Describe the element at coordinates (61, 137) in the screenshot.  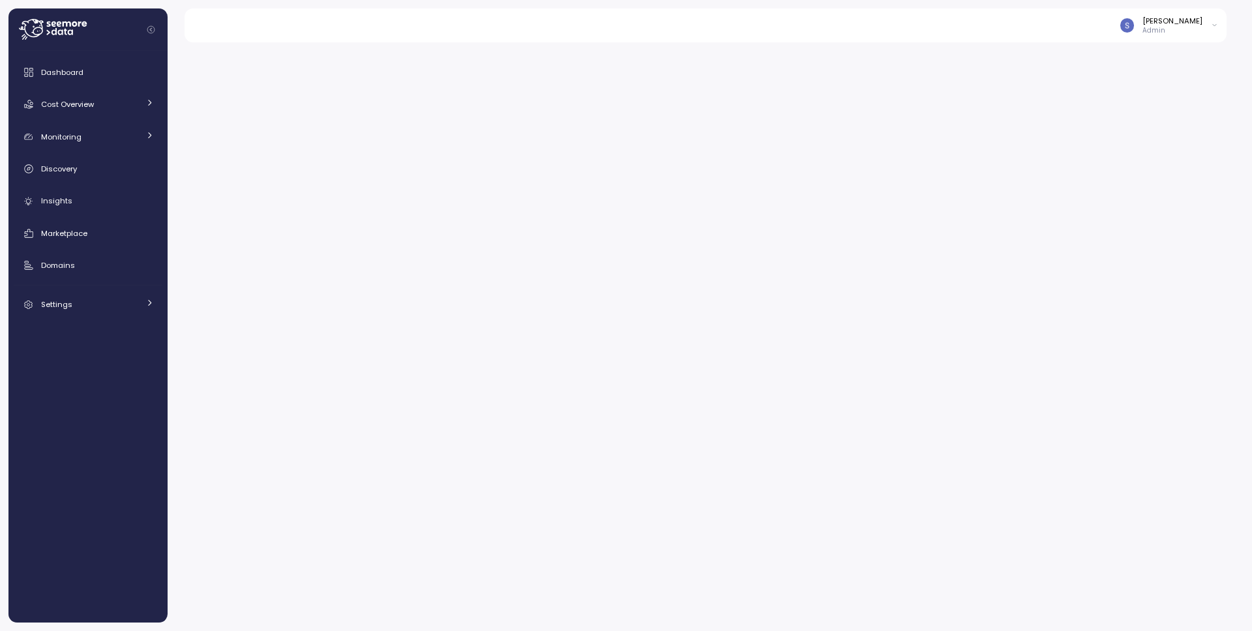
I see `span: Monitoring` at that location.